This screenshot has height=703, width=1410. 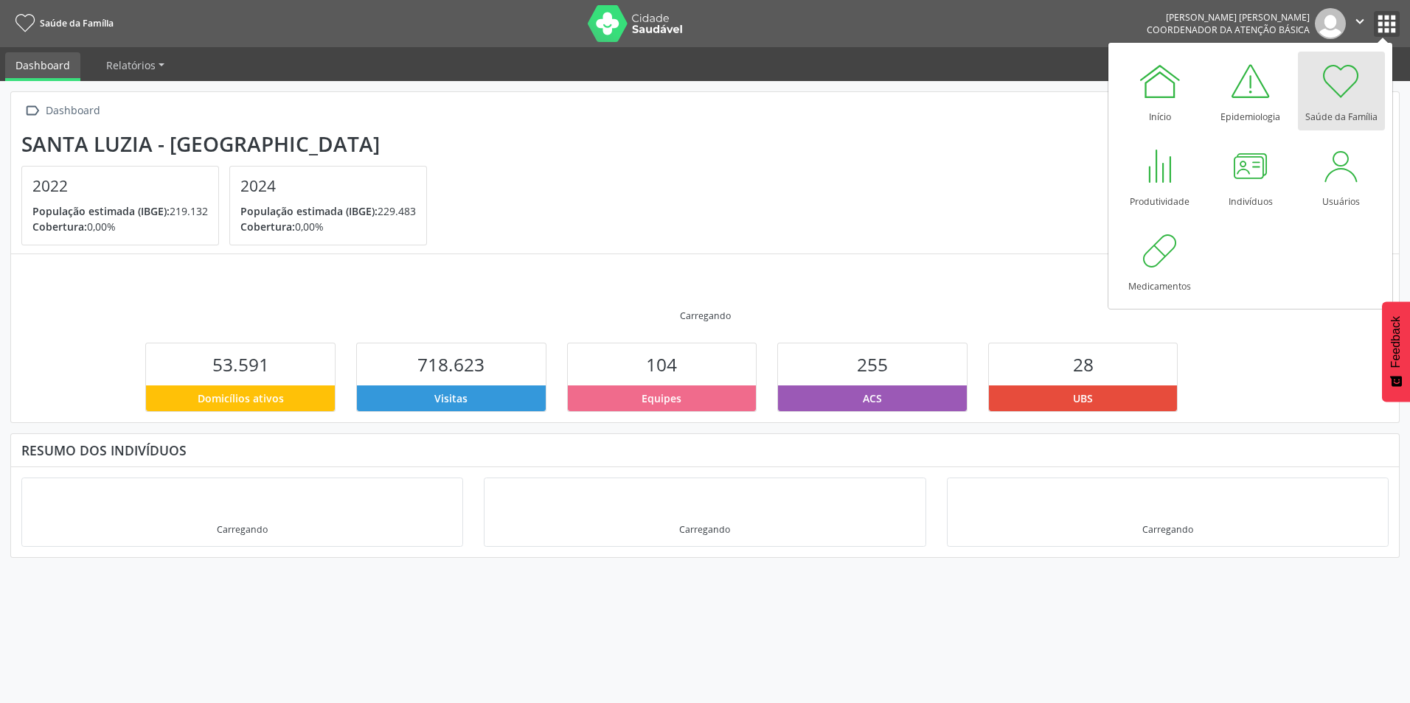 What do you see at coordinates (1251, 175) in the screenshot?
I see `a: Indivíduos` at bounding box center [1251, 175].